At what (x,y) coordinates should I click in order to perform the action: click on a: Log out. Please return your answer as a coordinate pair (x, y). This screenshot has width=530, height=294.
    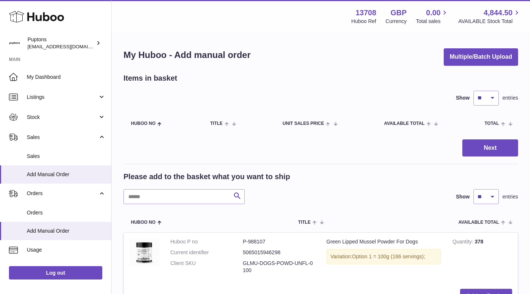
    Looking at the image, I should click on (55, 273).